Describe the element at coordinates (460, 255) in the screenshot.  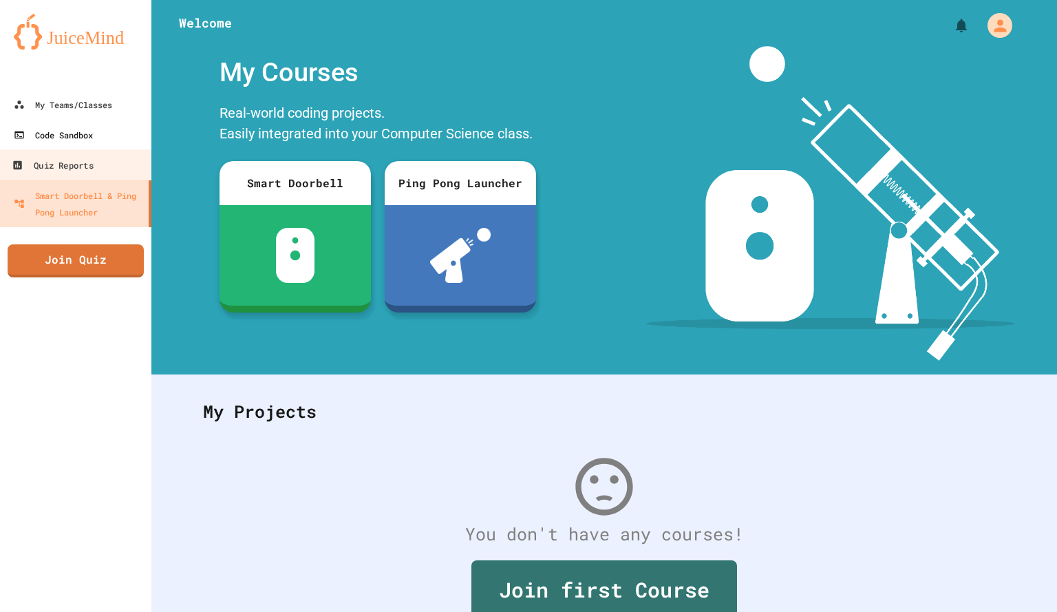
I see `img: ppl-with-ball.png` at that location.